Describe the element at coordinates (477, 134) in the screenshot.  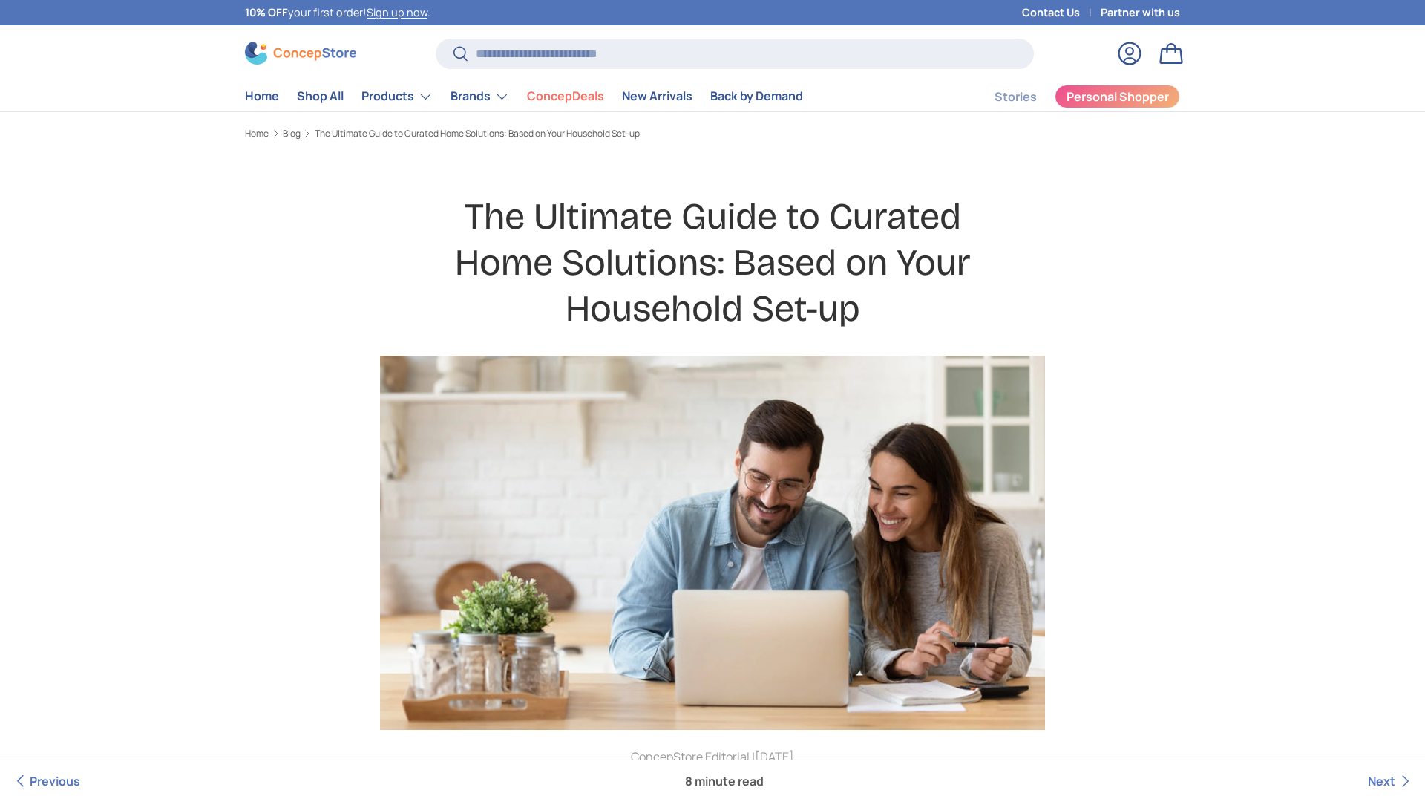
I see `a: The Ultimate Guide to Curated Home Solutions: Based on Your Household Set-up` at that location.